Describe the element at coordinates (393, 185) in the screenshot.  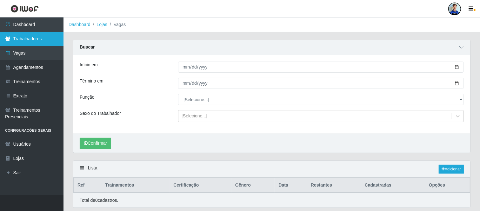
I see `th: Cadastradas` at that location.